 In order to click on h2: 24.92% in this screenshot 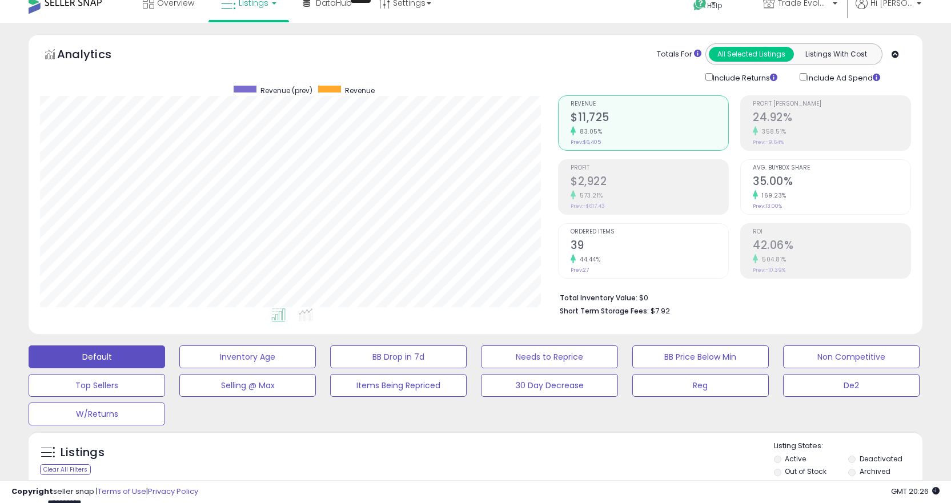, I will do `click(832, 118)`.